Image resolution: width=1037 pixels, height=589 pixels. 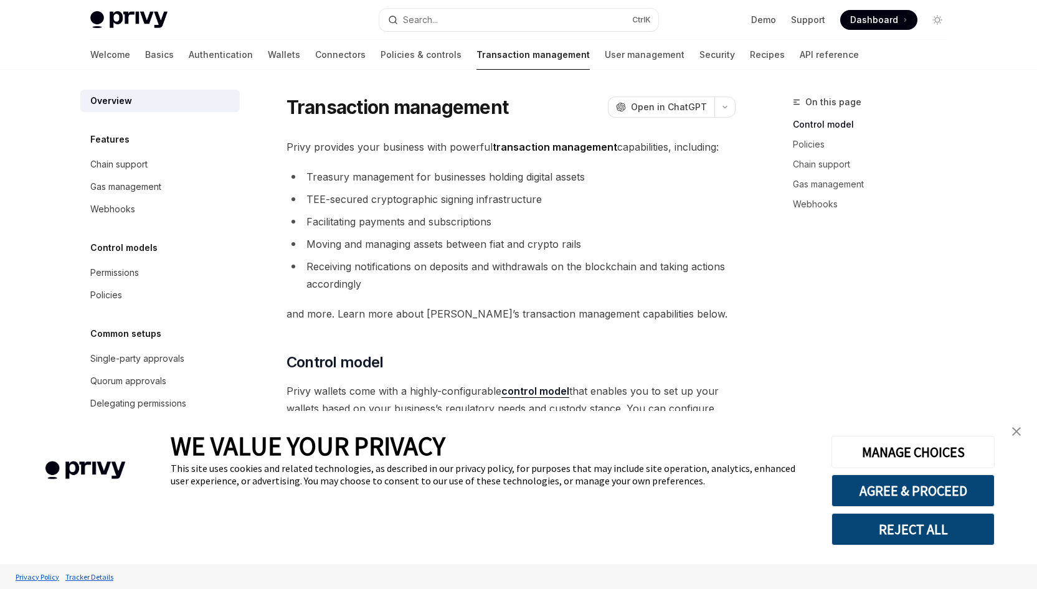 What do you see at coordinates (535, 391) in the screenshot?
I see `strong: control model` at bounding box center [535, 391].